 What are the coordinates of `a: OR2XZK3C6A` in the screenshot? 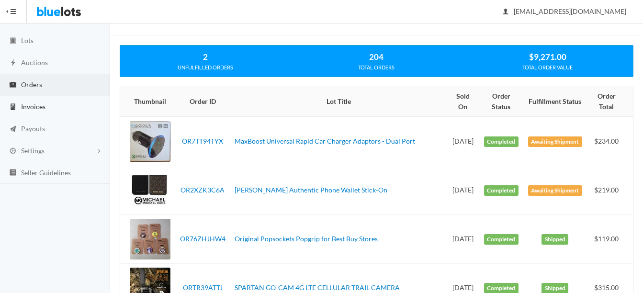 It's located at (202, 189).